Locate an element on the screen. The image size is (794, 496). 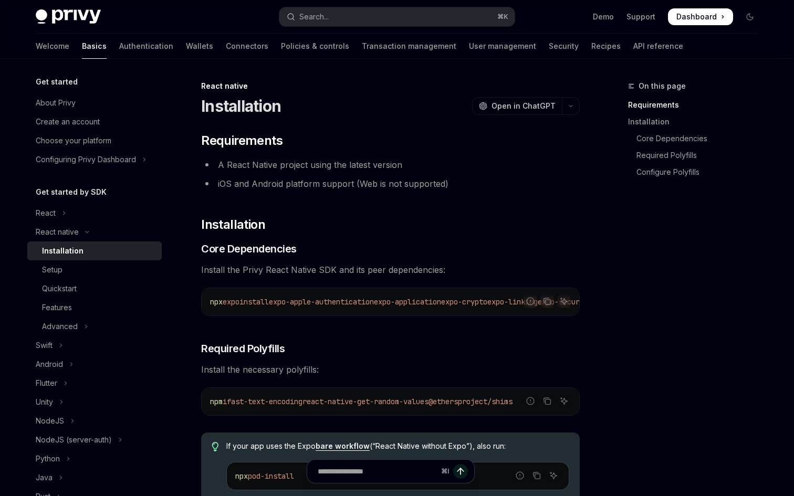
span: Core Dependencies is located at coordinates (249, 249).